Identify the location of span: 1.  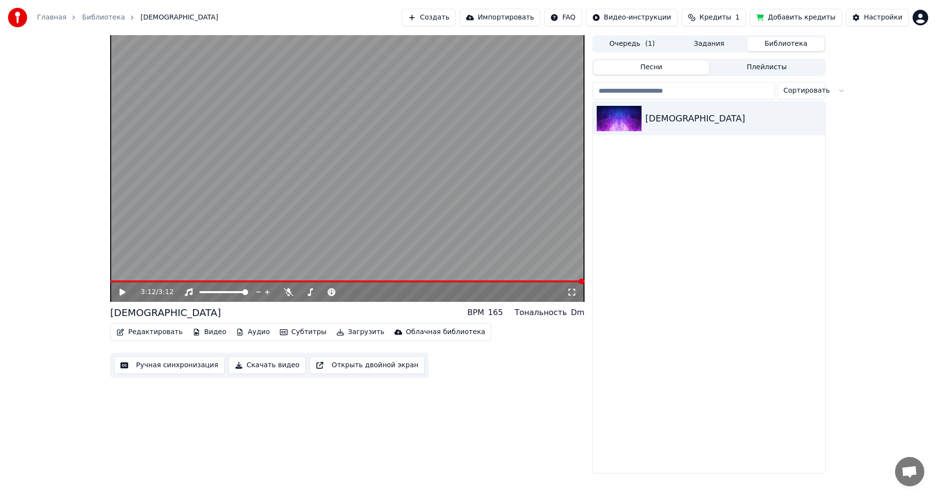
(737, 18).